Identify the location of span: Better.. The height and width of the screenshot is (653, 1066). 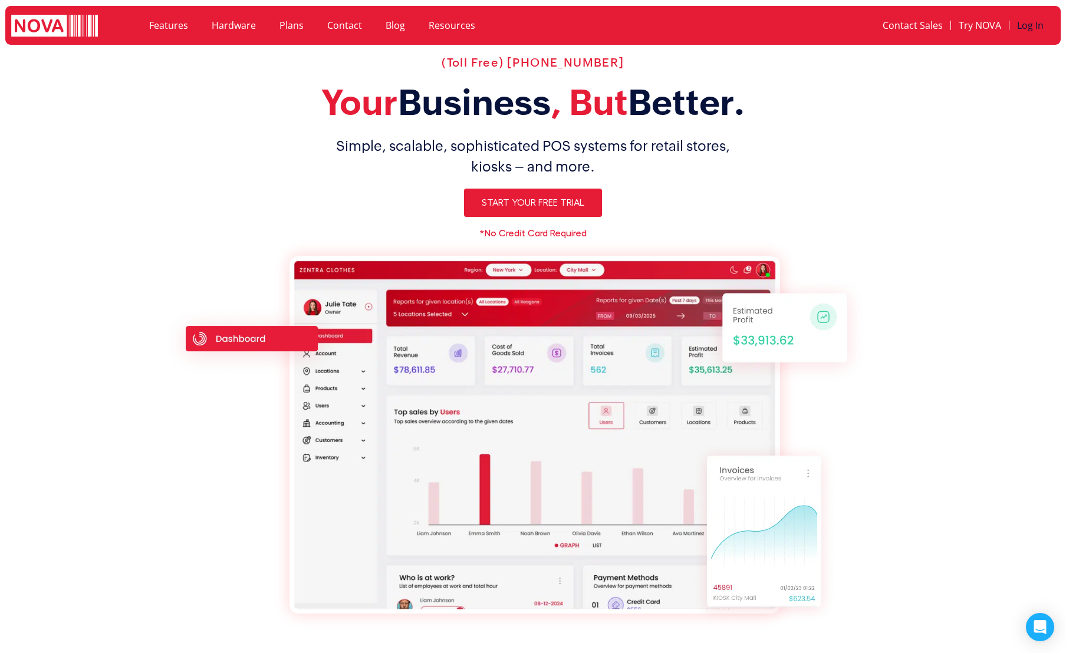
(686, 102).